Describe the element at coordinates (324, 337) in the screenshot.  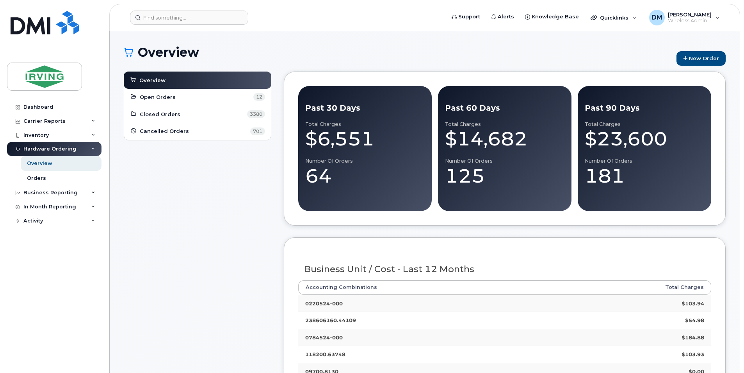
I see `strong: 0784524-000` at that location.